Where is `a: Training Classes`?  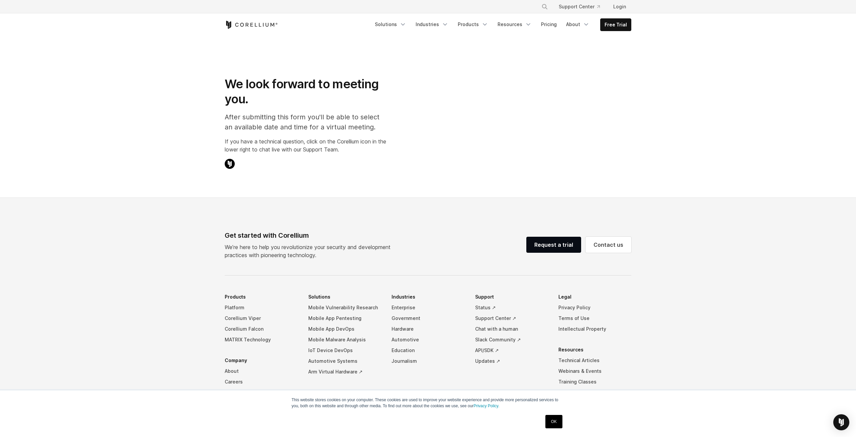 a: Training Classes is located at coordinates (595, 382).